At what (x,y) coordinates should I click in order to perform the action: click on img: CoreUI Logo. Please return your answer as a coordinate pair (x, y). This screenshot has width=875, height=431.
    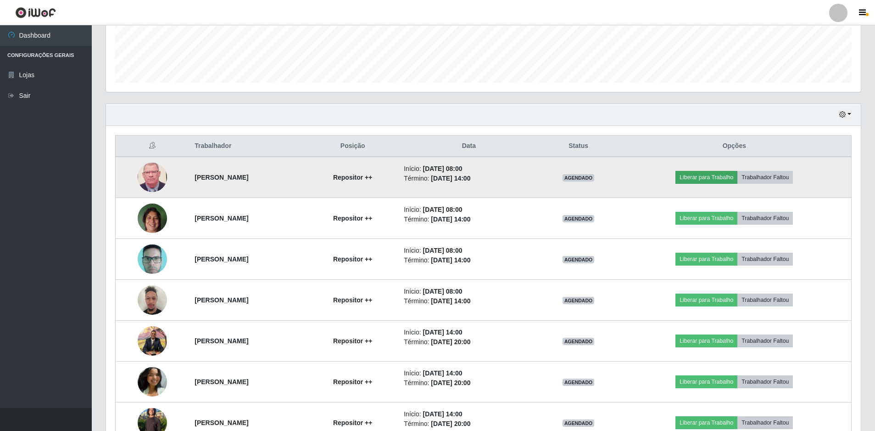
    Looking at the image, I should click on (35, 12).